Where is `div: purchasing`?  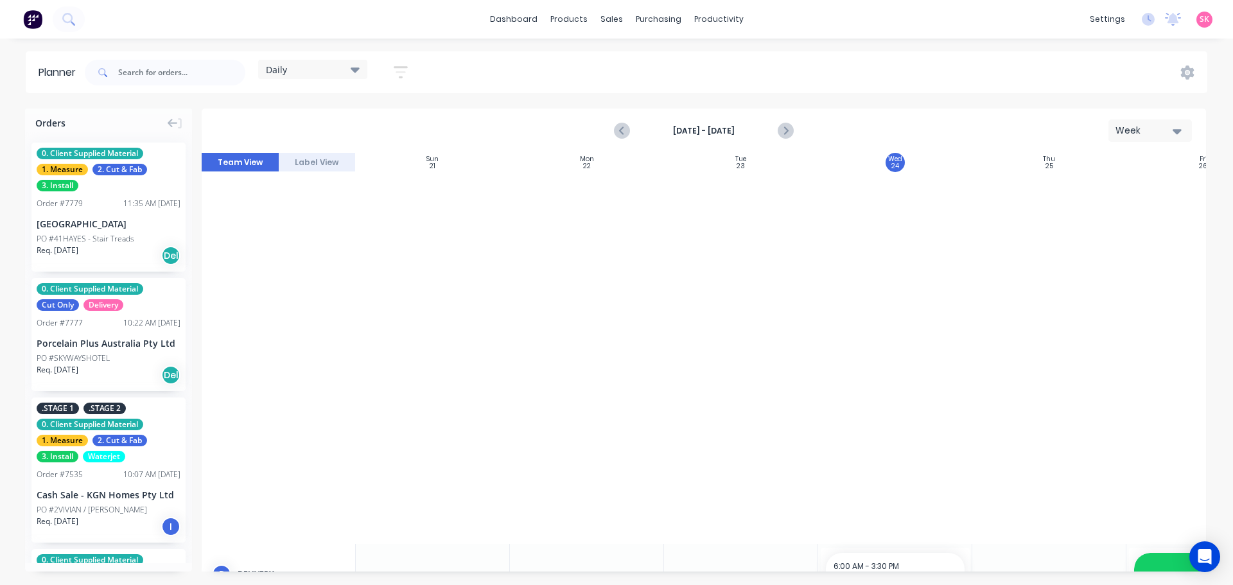
div: purchasing is located at coordinates (658, 19).